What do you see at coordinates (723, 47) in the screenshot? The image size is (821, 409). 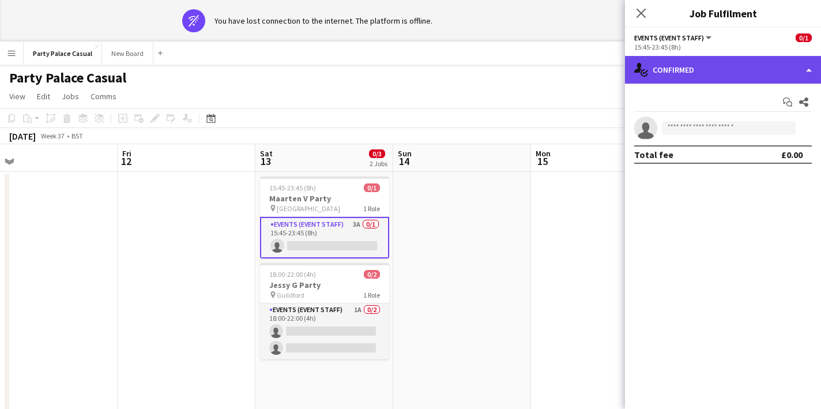 I see `div: 15:45-23:45 (8h)` at bounding box center [723, 47].